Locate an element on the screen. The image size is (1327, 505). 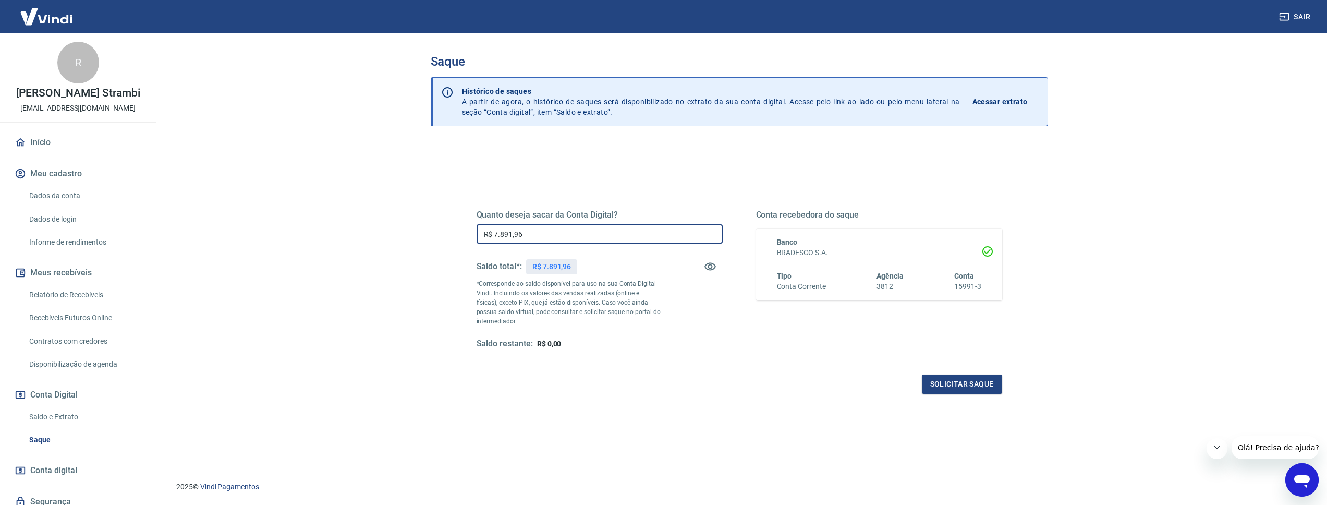
a: Recebíveis Futuros Online is located at coordinates (84, 317).